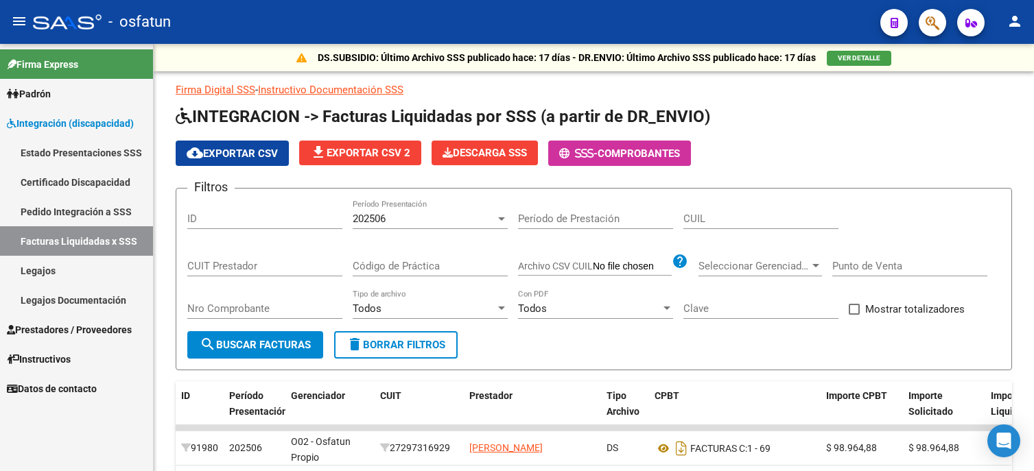 Image resolution: width=1034 pixels, height=471 pixels. Describe the element at coordinates (185, 396) in the screenshot. I see `span: ID` at that location.